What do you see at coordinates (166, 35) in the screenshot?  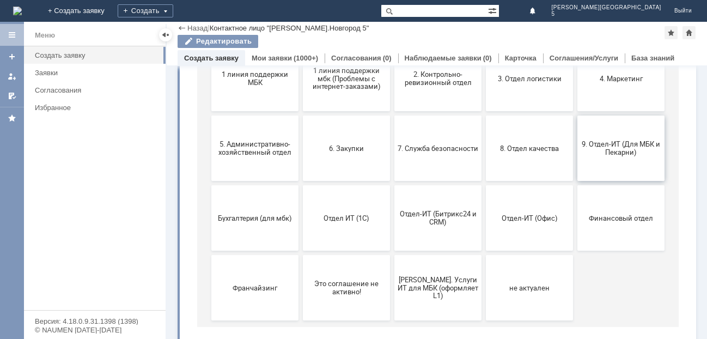 I see `div: Скрыть меню` at bounding box center [166, 35].